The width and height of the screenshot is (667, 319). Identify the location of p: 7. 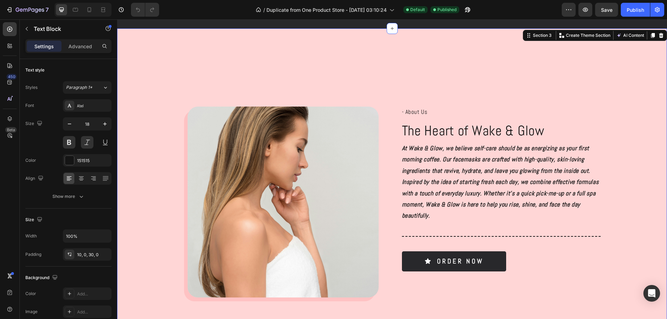
(47, 10).